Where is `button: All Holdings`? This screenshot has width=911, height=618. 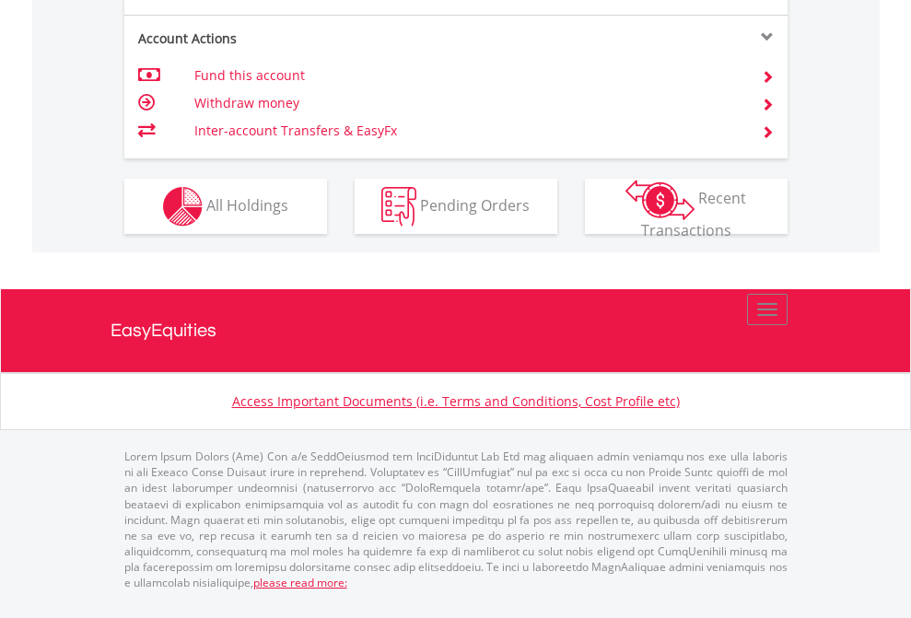 button: All Holdings is located at coordinates (226, 206).